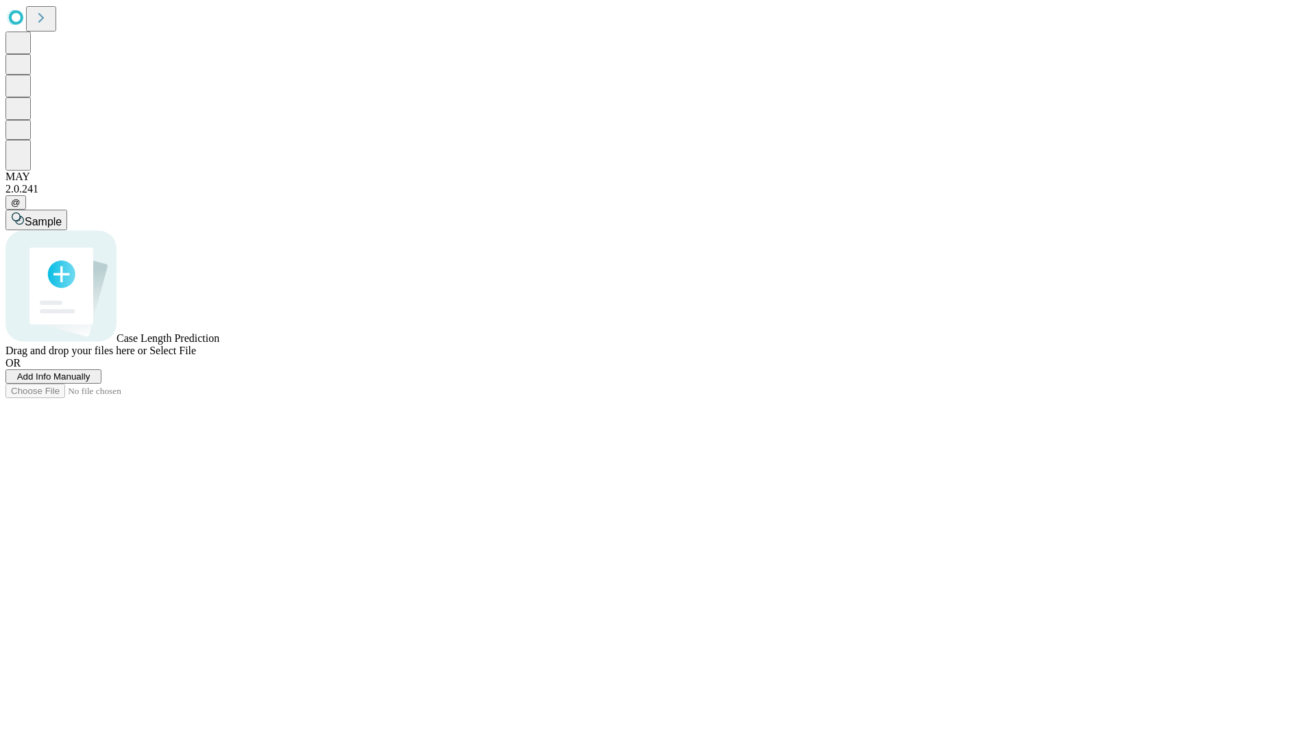  What do you see at coordinates (53, 376) in the screenshot?
I see `span: Add Info Manually` at bounding box center [53, 376].